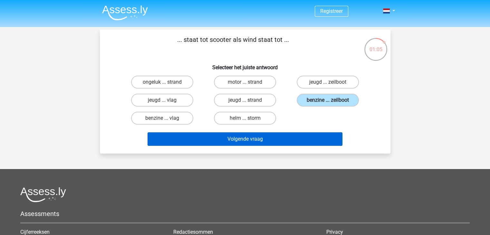 The width and height of the screenshot is (490, 235). What do you see at coordinates (245, 100) in the screenshot?
I see `label: jeugd ... strand` at bounding box center [245, 100].